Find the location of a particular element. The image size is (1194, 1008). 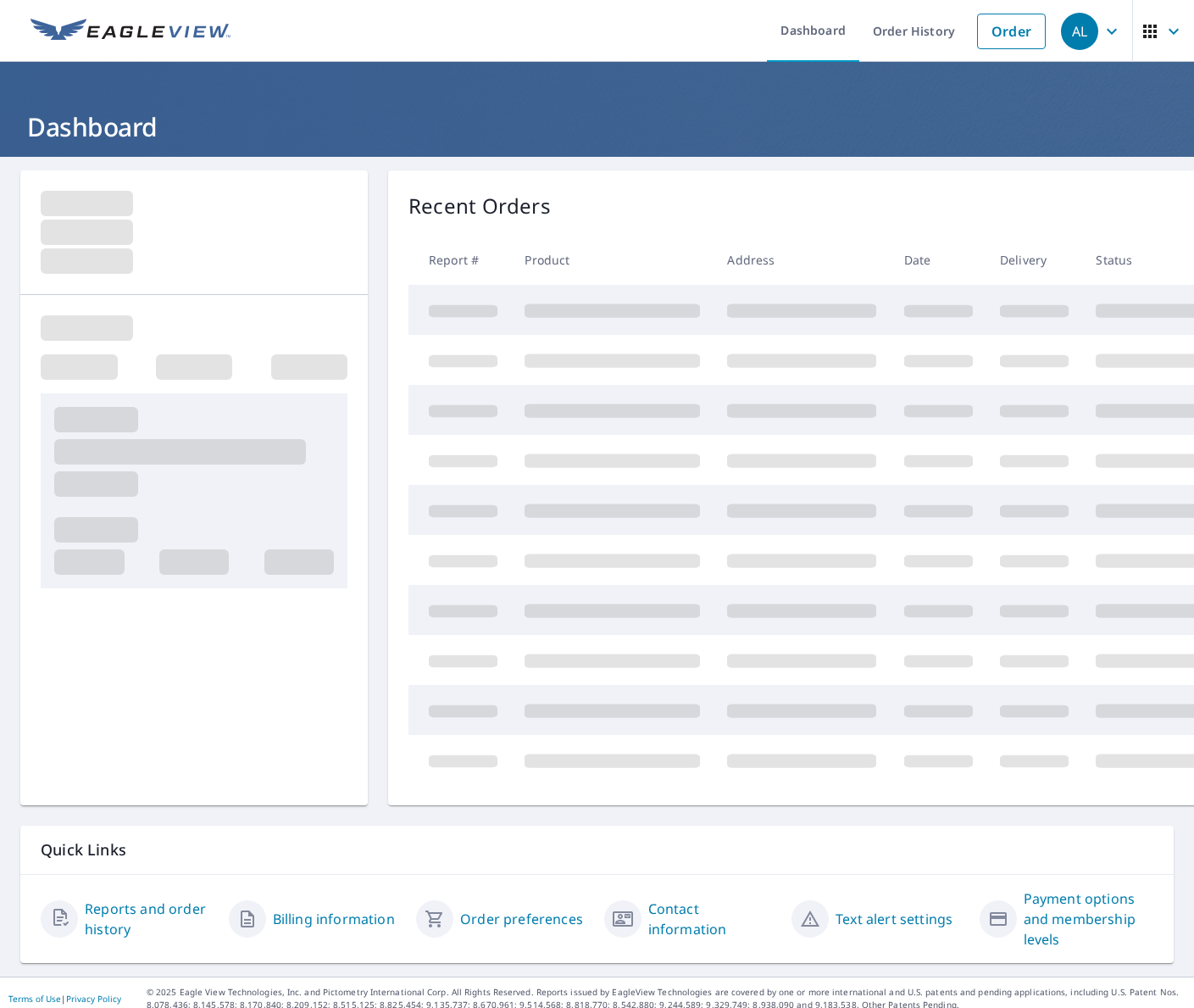

a: Reports and order history is located at coordinates (150, 919).